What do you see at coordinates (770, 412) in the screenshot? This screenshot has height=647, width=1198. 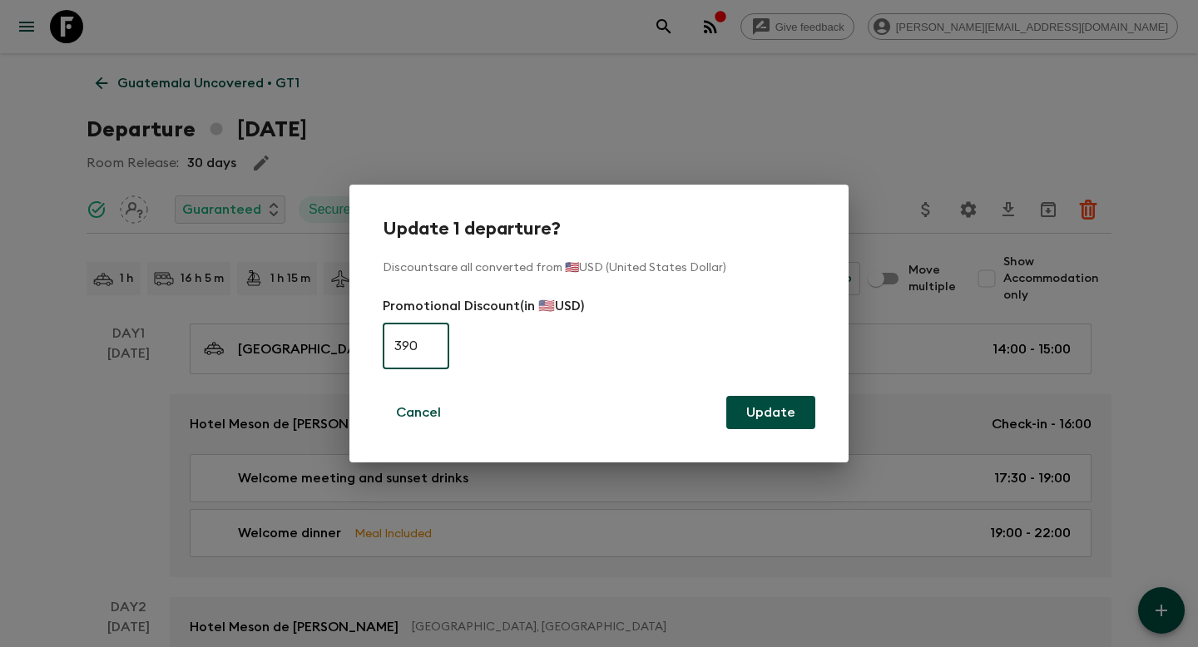 I see `button: Update` at bounding box center [770, 412].